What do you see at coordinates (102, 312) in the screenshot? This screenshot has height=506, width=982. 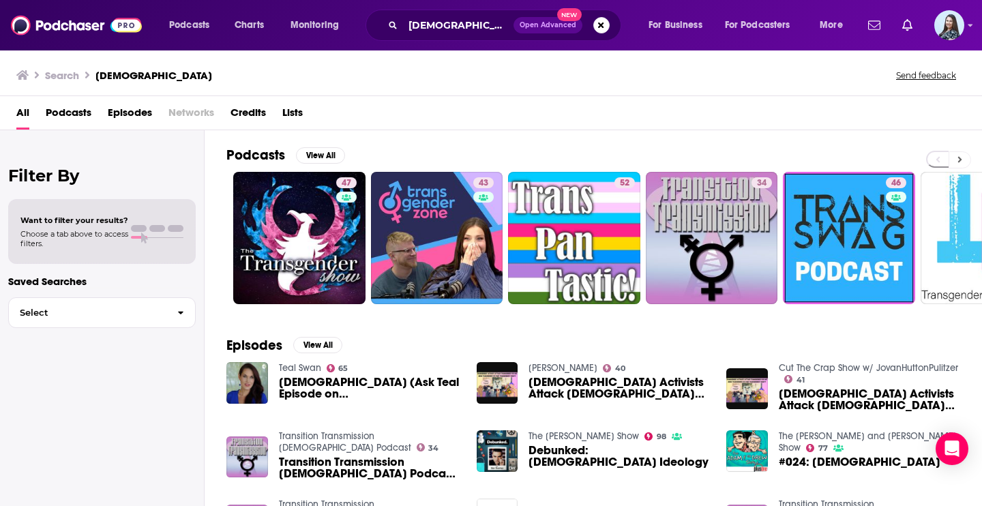 I see `button: Select` at bounding box center [102, 312].